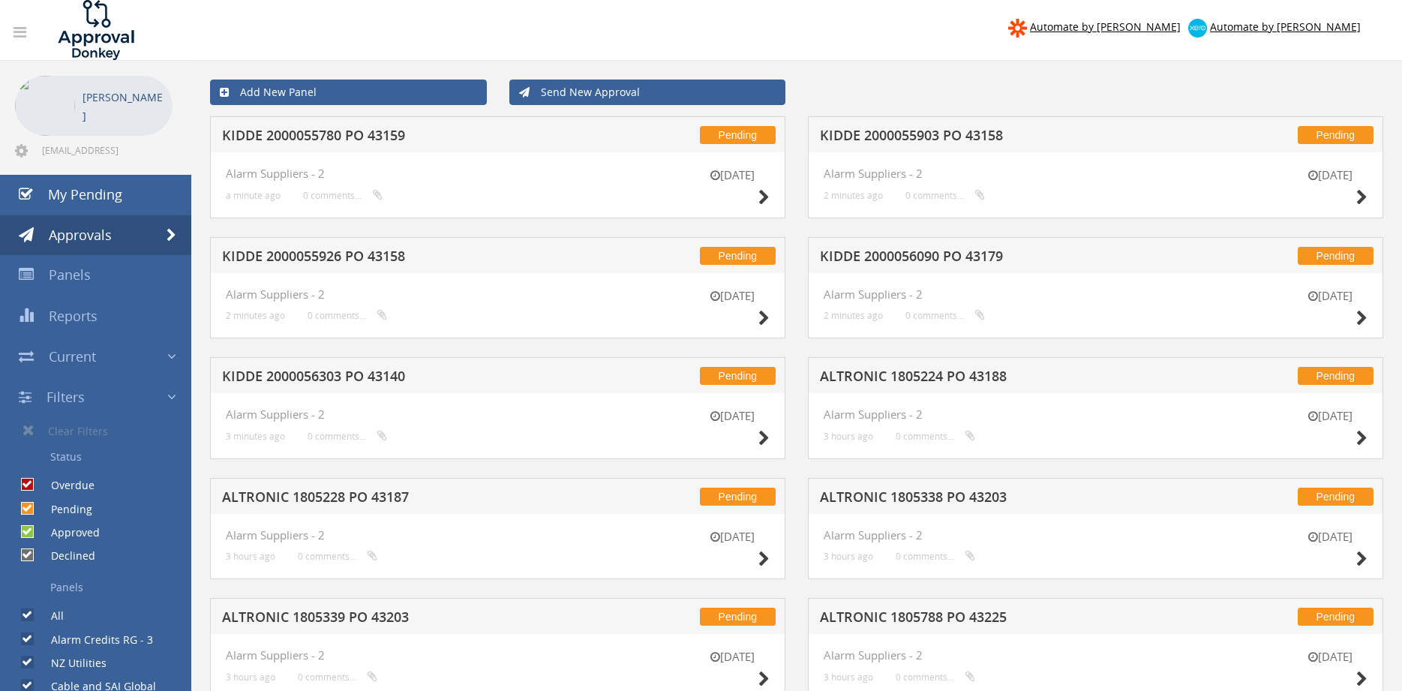 This screenshot has width=1402, height=691. What do you see at coordinates (50, 616) in the screenshot?
I see `label: All` at bounding box center [50, 616].